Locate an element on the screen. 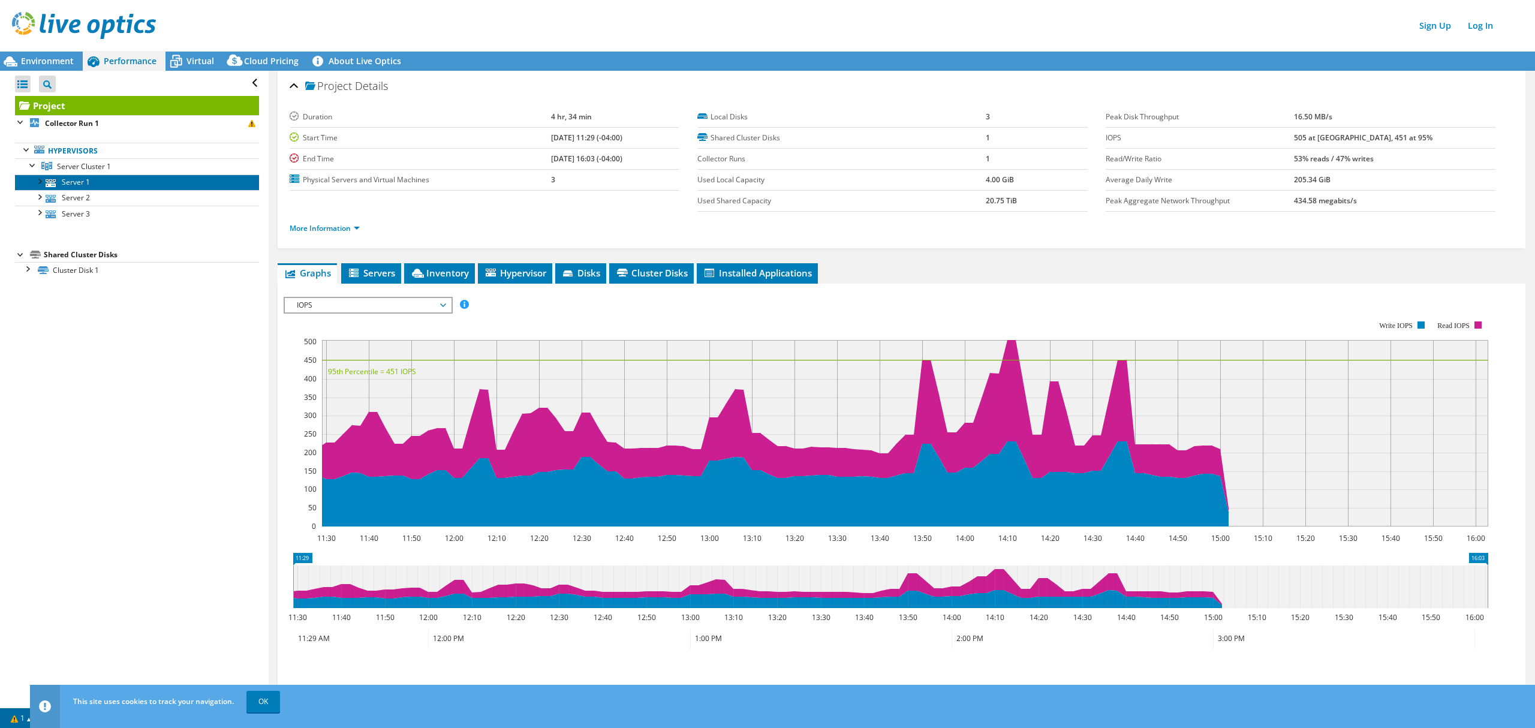 This screenshot has height=728, width=1535. label: Used Shared Capacity is located at coordinates (841, 201).